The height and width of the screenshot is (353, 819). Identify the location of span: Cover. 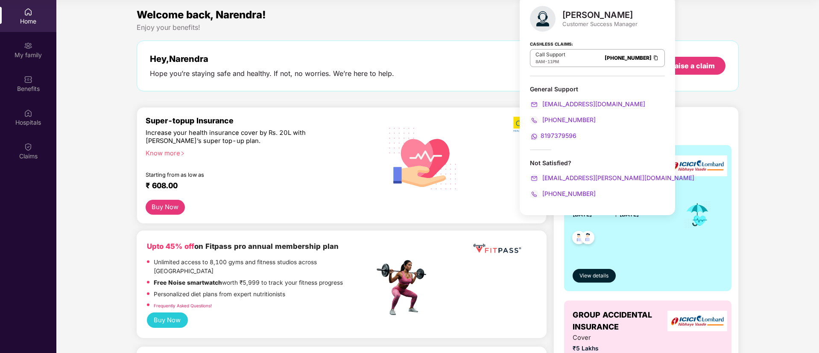
(615, 338).